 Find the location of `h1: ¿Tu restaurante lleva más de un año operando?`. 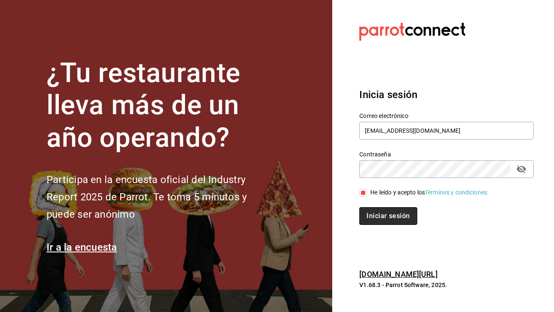

h1: ¿Tu restaurante lleva más de un año operando? is located at coordinates (161, 106).